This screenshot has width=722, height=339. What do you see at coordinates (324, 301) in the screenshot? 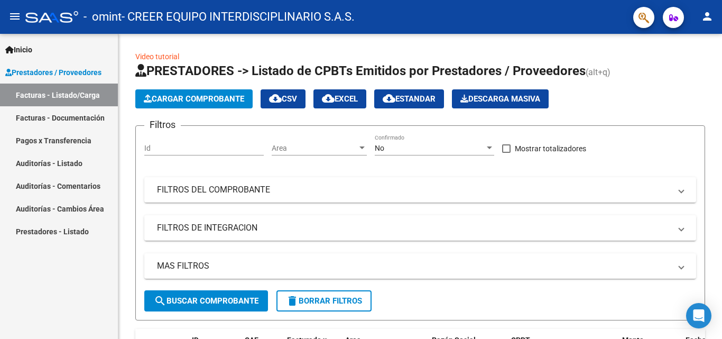
I see `button: Borrar Filtros` at bounding box center [324, 301].